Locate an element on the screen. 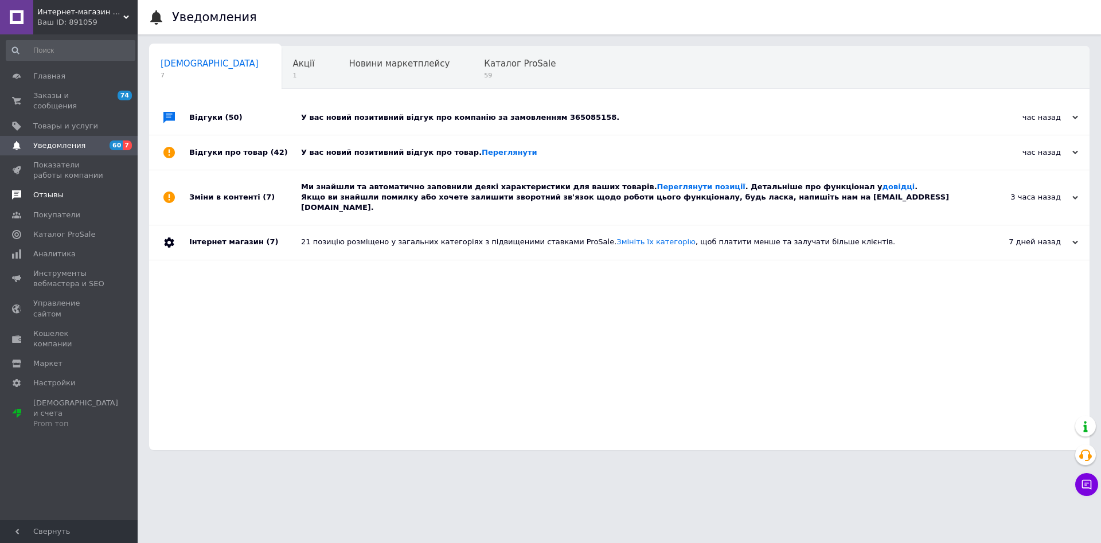 This screenshot has height=543, width=1101. span: Инструменты вебмастера и SEO is located at coordinates (69, 279).